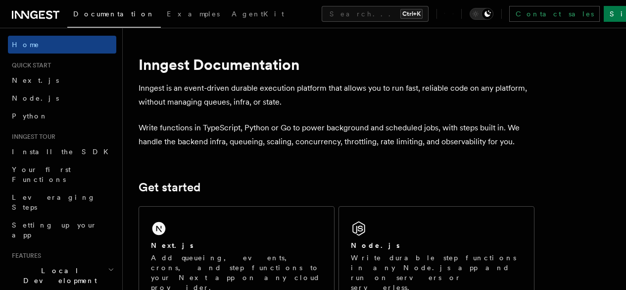 Image resolution: width=626 pixels, height=290 pixels. Describe the element at coordinates (35, 98) in the screenshot. I see `span: Node.js` at that location.